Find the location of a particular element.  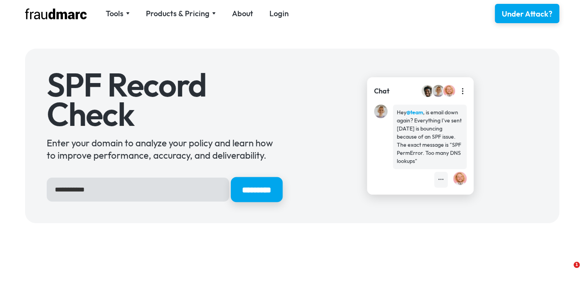

div: Chat is located at coordinates (382, 91).